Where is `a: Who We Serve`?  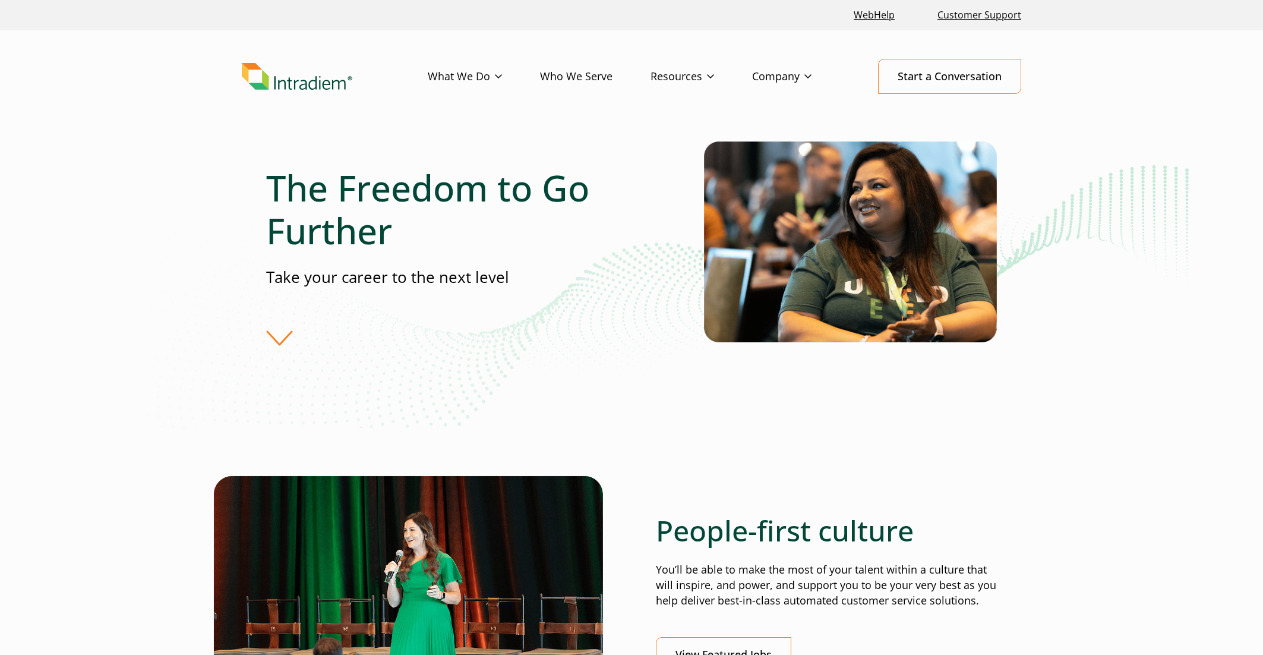 a: Who We Serve is located at coordinates (595, 77).